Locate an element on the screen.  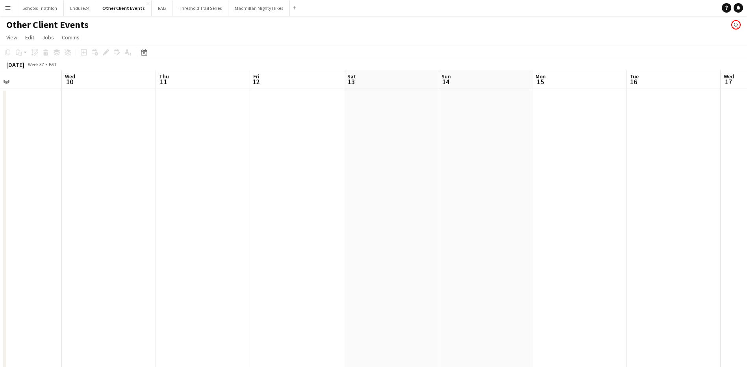
button: Schools Triathlon is located at coordinates (40, 8).